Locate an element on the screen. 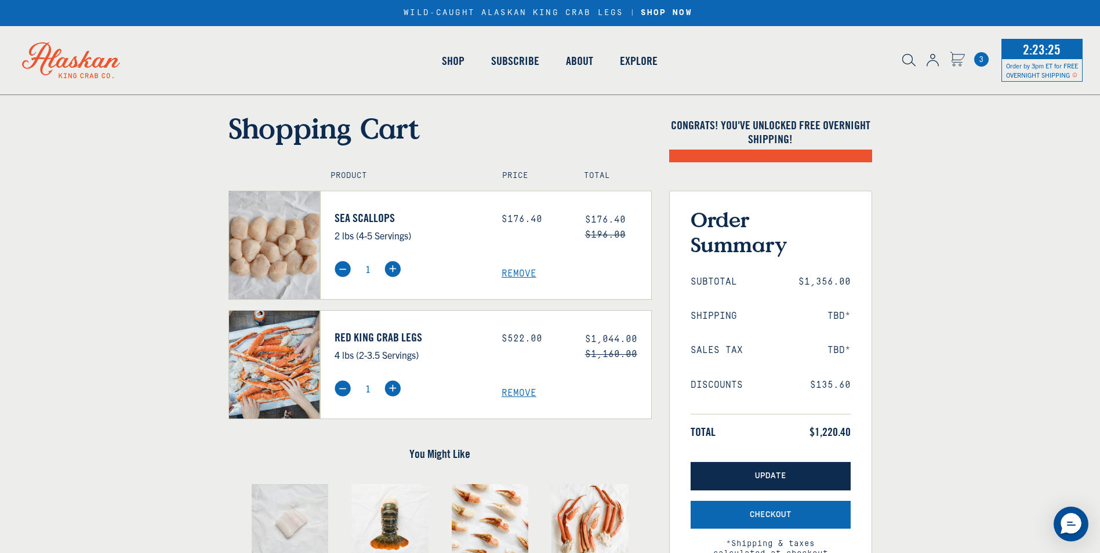  div: WILD-CAUGHT ALASKAN KING CRAB LEGS | is located at coordinates (550, 13).